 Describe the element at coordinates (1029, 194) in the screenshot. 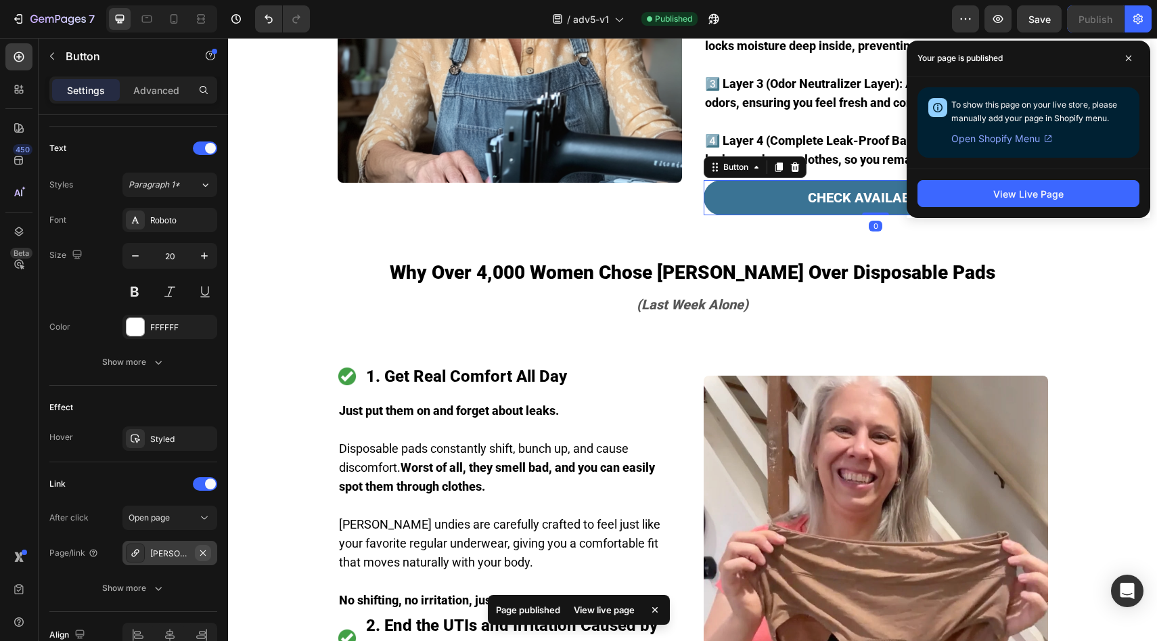

I see `div: View Live Page` at that location.